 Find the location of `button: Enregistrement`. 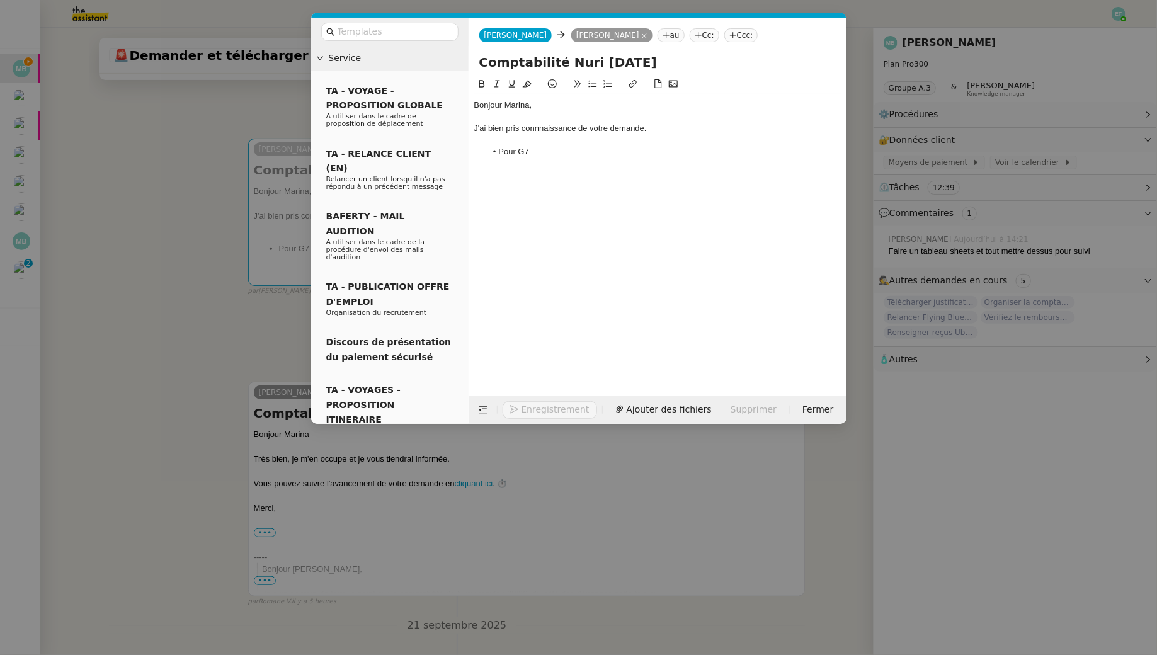

button: Enregistrement is located at coordinates (550, 410).